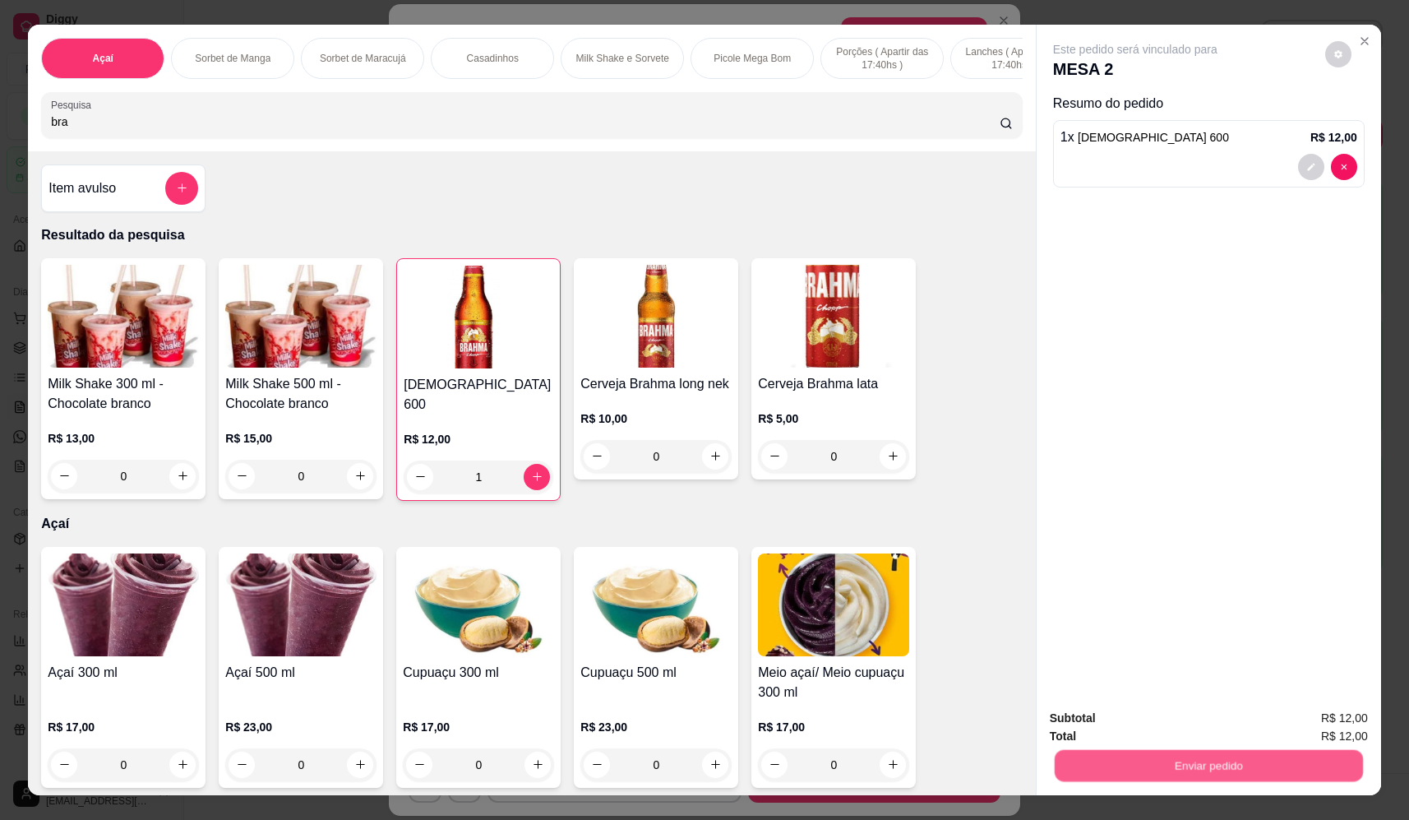  Describe the element at coordinates (1135, 49) in the screenshot. I see `p: Este pedido será vinculado para` at that location.